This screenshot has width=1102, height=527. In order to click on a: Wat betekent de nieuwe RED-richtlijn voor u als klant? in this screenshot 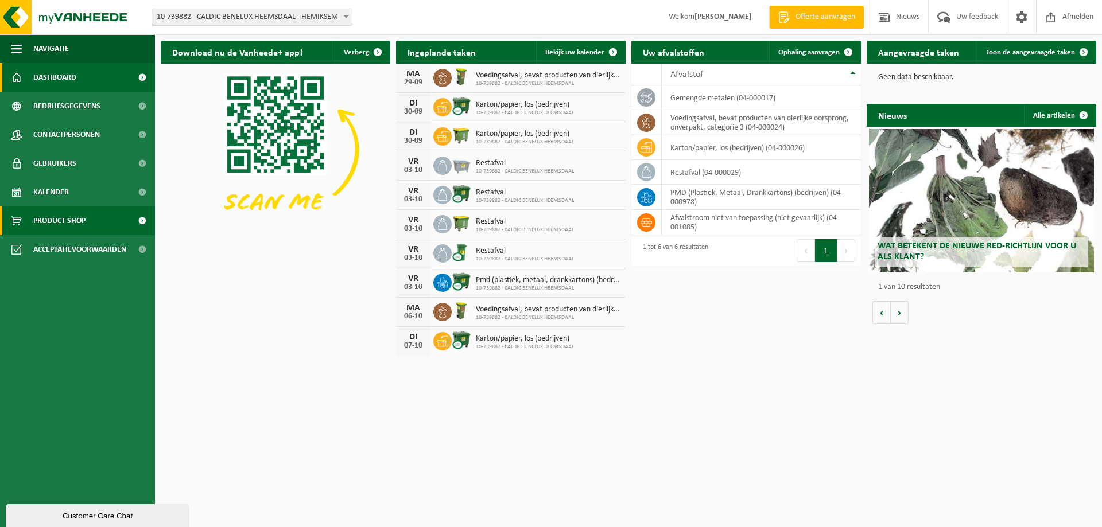, I will do `click(982, 201)`.